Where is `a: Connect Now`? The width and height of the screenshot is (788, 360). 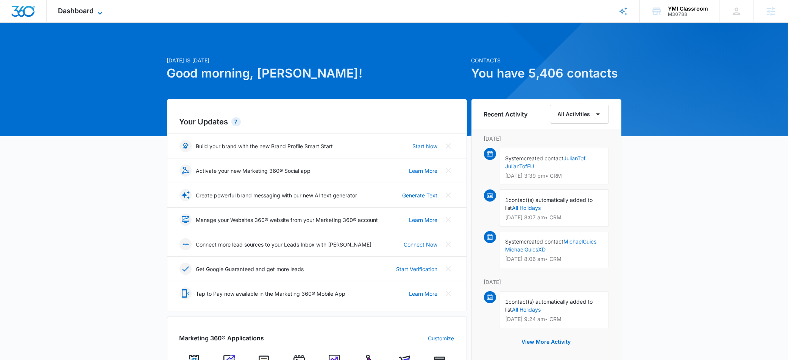
a: Connect Now is located at coordinates (421, 245).